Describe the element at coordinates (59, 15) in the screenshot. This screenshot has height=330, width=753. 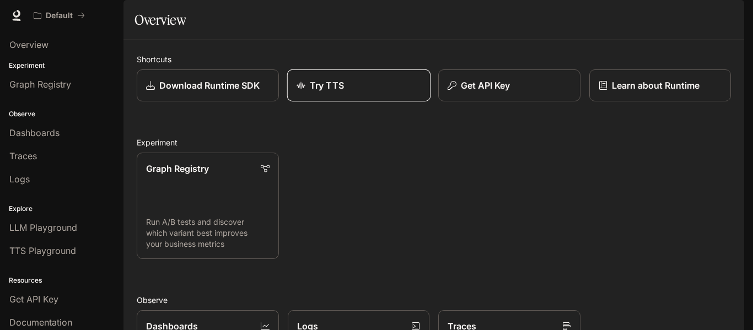
I see `p: Default` at that location.